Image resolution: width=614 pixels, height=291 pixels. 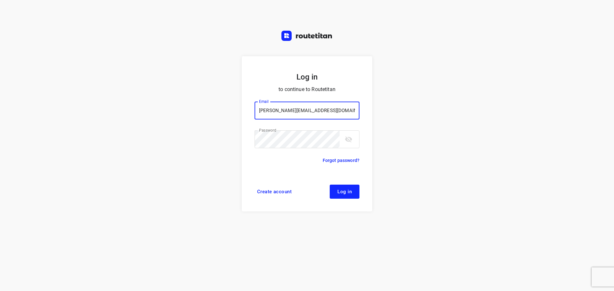 I want to click on a: Create account, so click(x=274, y=192).